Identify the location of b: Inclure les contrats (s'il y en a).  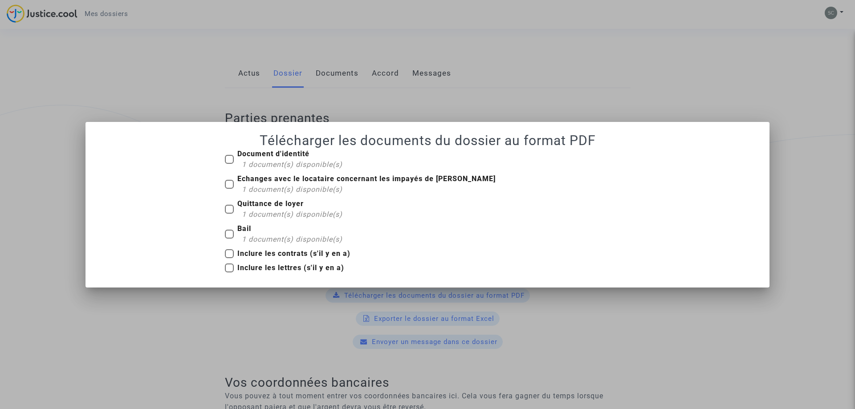
(294, 253).